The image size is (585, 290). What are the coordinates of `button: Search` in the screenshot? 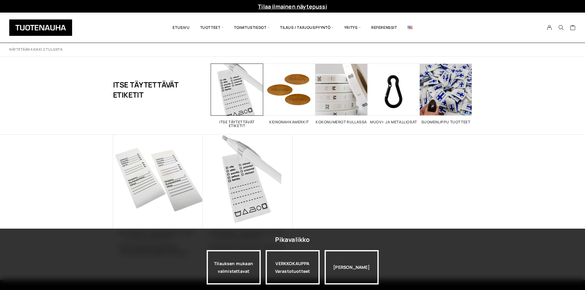 It's located at (561, 28).